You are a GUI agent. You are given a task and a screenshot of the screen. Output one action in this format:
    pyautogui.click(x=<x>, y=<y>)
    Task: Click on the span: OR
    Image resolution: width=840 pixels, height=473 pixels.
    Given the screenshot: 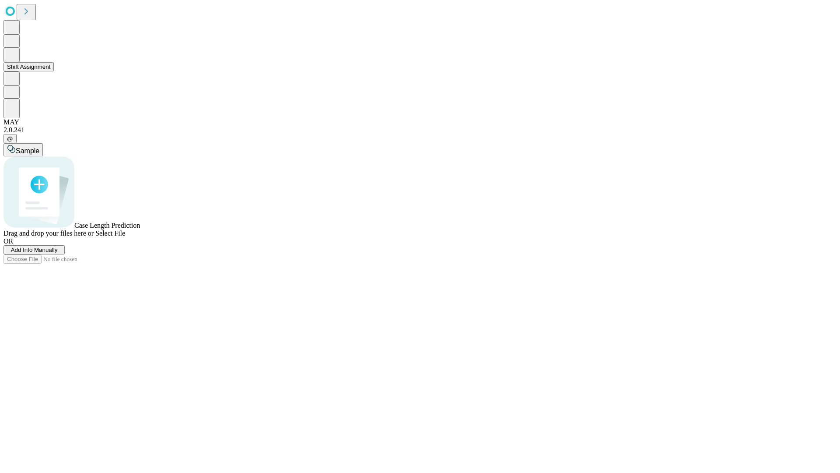 What is the action you would take?
    pyautogui.click(x=8, y=241)
    